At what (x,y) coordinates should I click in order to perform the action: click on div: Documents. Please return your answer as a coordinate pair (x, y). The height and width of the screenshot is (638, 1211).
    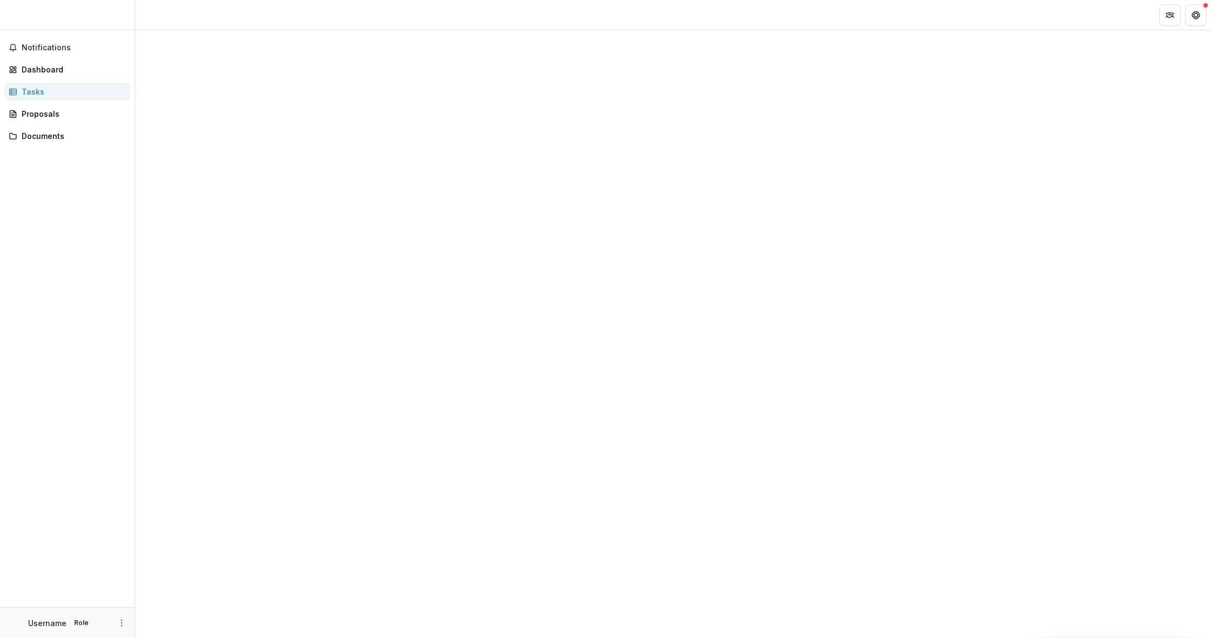
    Looking at the image, I should click on (71, 136).